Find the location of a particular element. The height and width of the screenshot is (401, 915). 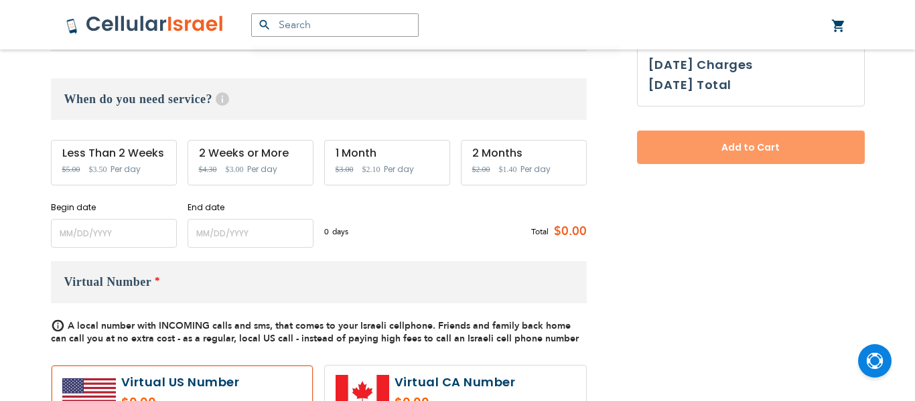

div: 1 Month is located at coordinates (387, 153).